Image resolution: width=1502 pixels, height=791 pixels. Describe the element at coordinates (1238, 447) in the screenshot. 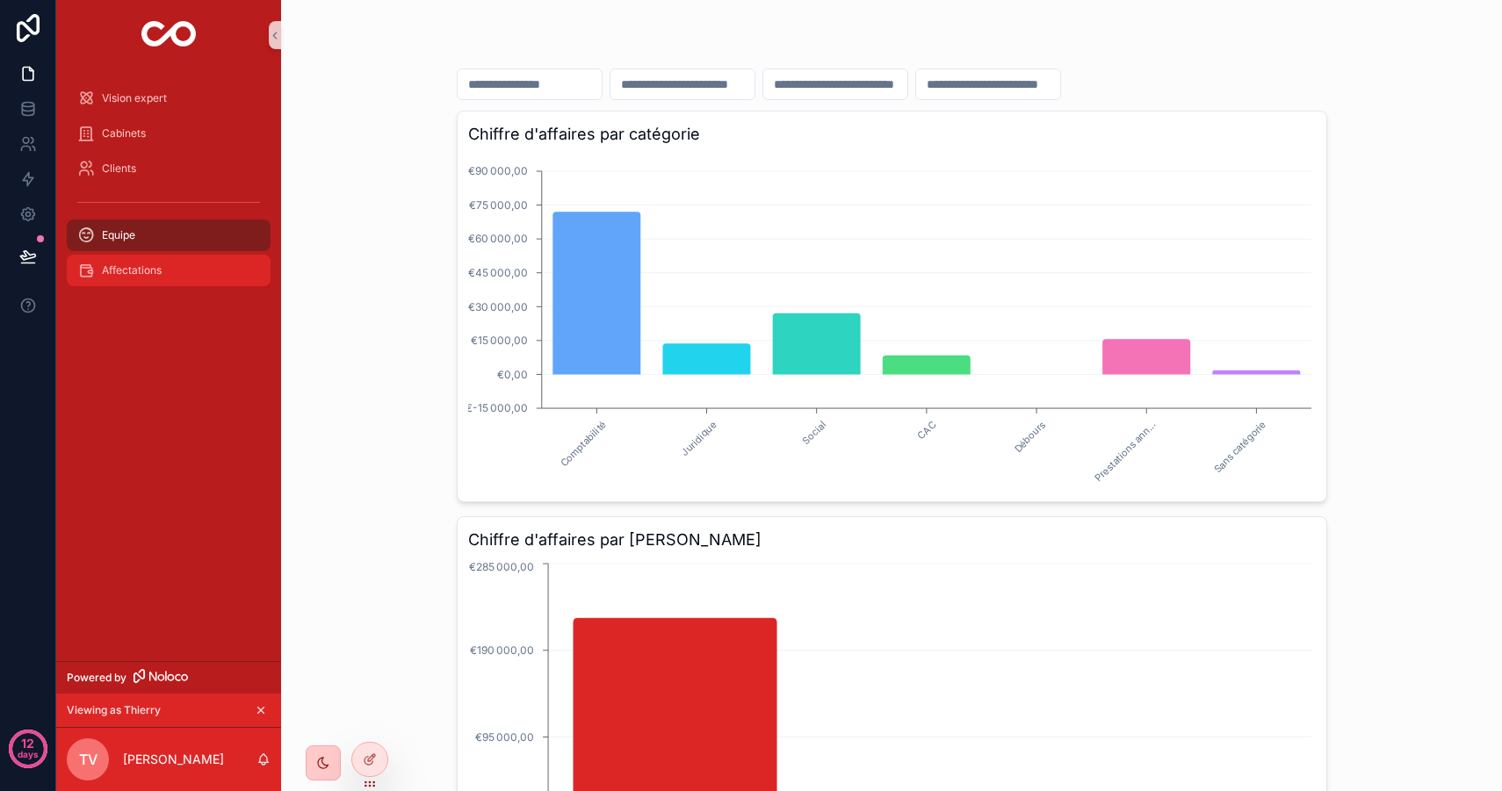

I see `text: Sans catégorie` at that location.